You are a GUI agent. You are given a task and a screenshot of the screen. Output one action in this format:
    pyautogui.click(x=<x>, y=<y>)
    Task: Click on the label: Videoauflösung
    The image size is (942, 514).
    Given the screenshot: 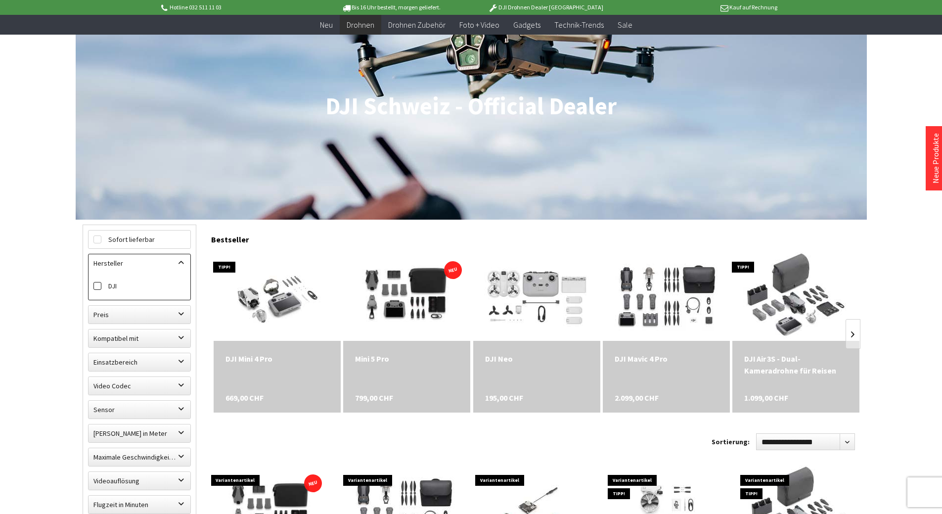 What is the action you would take?
    pyautogui.click(x=139, y=481)
    